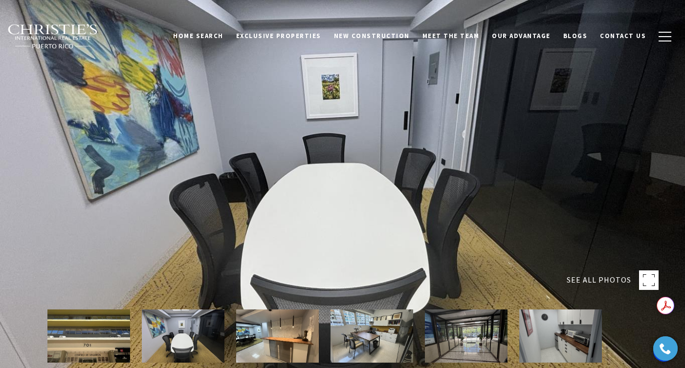 Image resolution: width=685 pixels, height=368 pixels. What do you see at coordinates (575, 36) in the screenshot?
I see `a: Blogs` at bounding box center [575, 36].